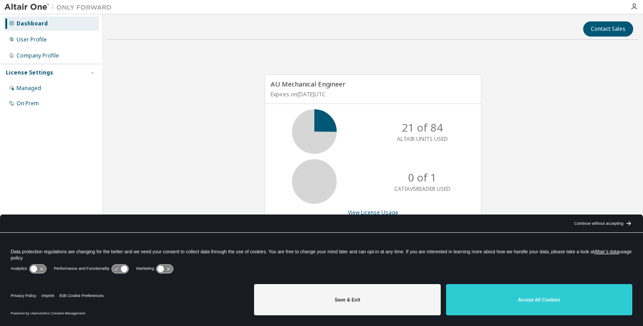 This screenshot has width=643, height=326. What do you see at coordinates (373, 212) in the screenshot?
I see `a: View License Usage` at bounding box center [373, 212].